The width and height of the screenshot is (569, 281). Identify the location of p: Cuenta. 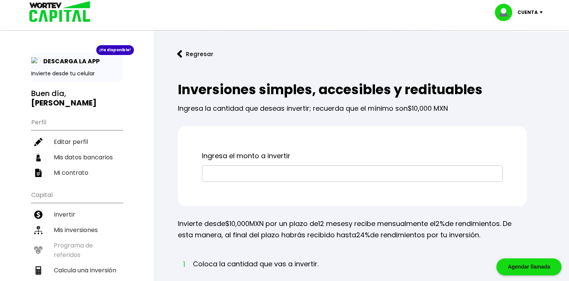
(528, 12).